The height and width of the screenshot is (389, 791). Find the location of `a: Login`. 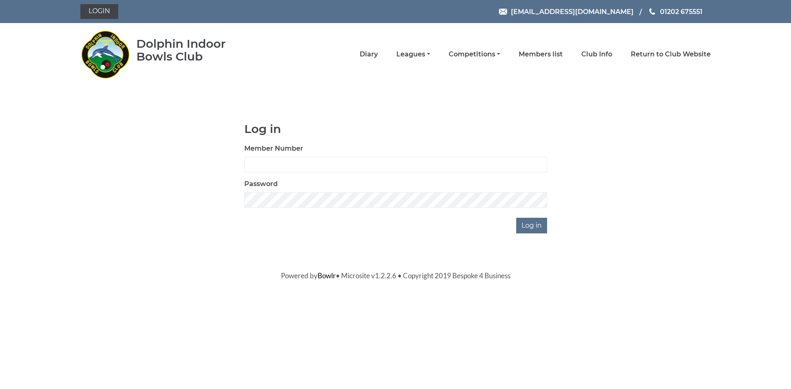

a: Login is located at coordinates (99, 12).